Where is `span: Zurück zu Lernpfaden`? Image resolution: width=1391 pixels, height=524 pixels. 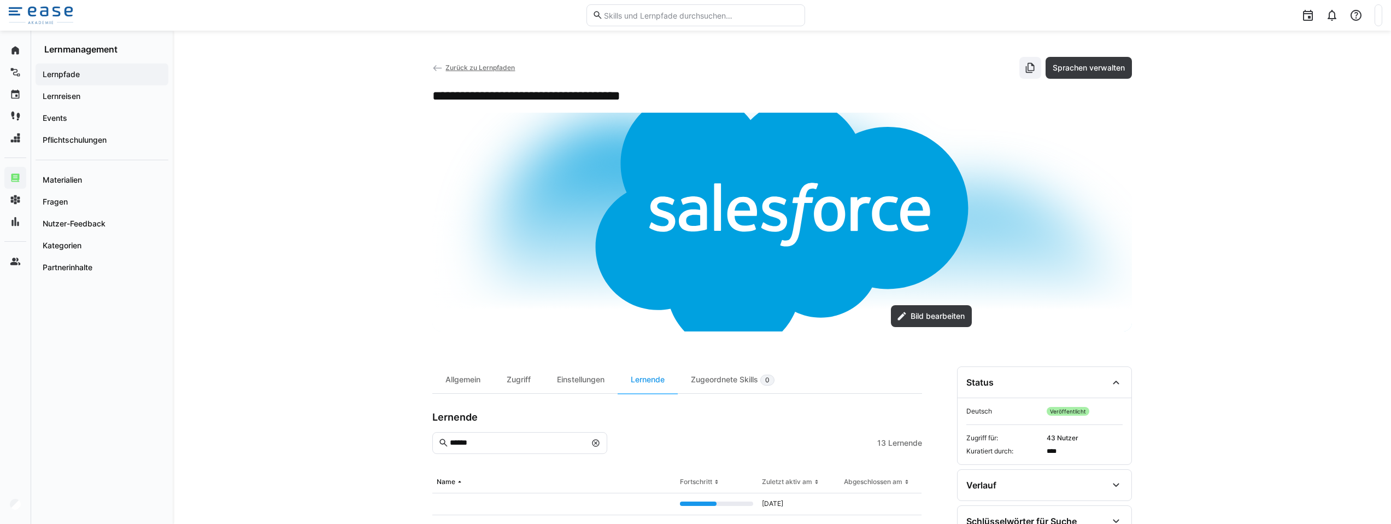
span: Zurück zu Lernpfaden is located at coordinates (480, 67).